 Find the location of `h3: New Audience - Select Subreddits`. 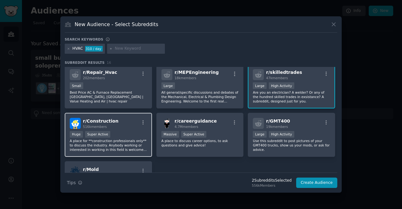

h3: New Audience - Select Subreddits is located at coordinates (117, 24).